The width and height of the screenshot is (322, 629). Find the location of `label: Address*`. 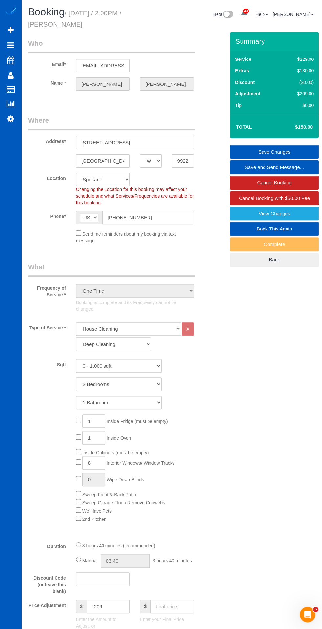

label: Address* is located at coordinates (47, 140).